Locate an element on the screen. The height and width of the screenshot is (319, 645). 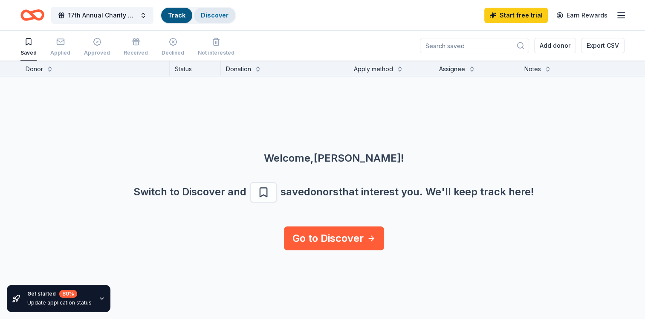
a: Track is located at coordinates (176, 15).